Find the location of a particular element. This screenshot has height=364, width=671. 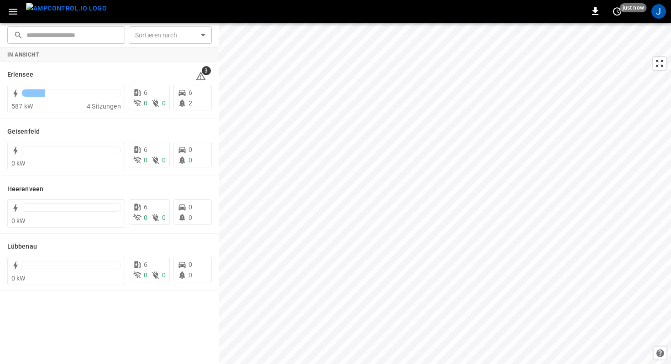

span: 587 kW is located at coordinates (22, 106).